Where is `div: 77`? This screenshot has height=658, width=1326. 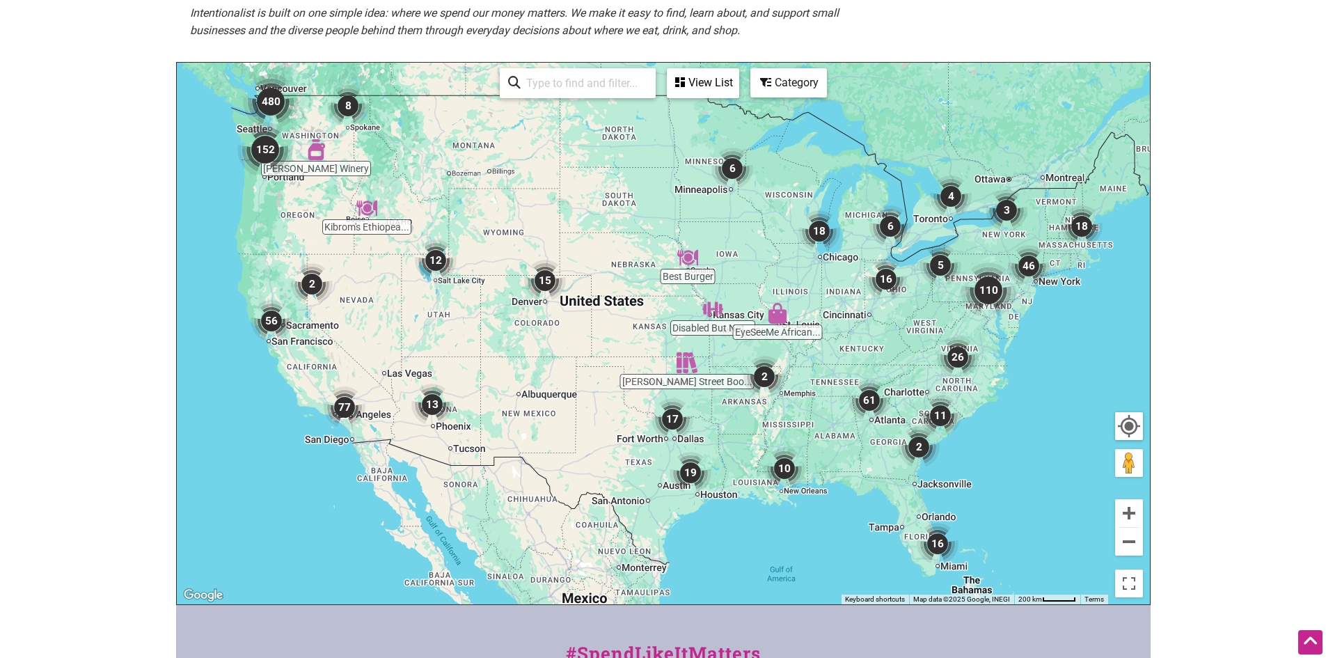 div: 77 is located at coordinates (344, 407).